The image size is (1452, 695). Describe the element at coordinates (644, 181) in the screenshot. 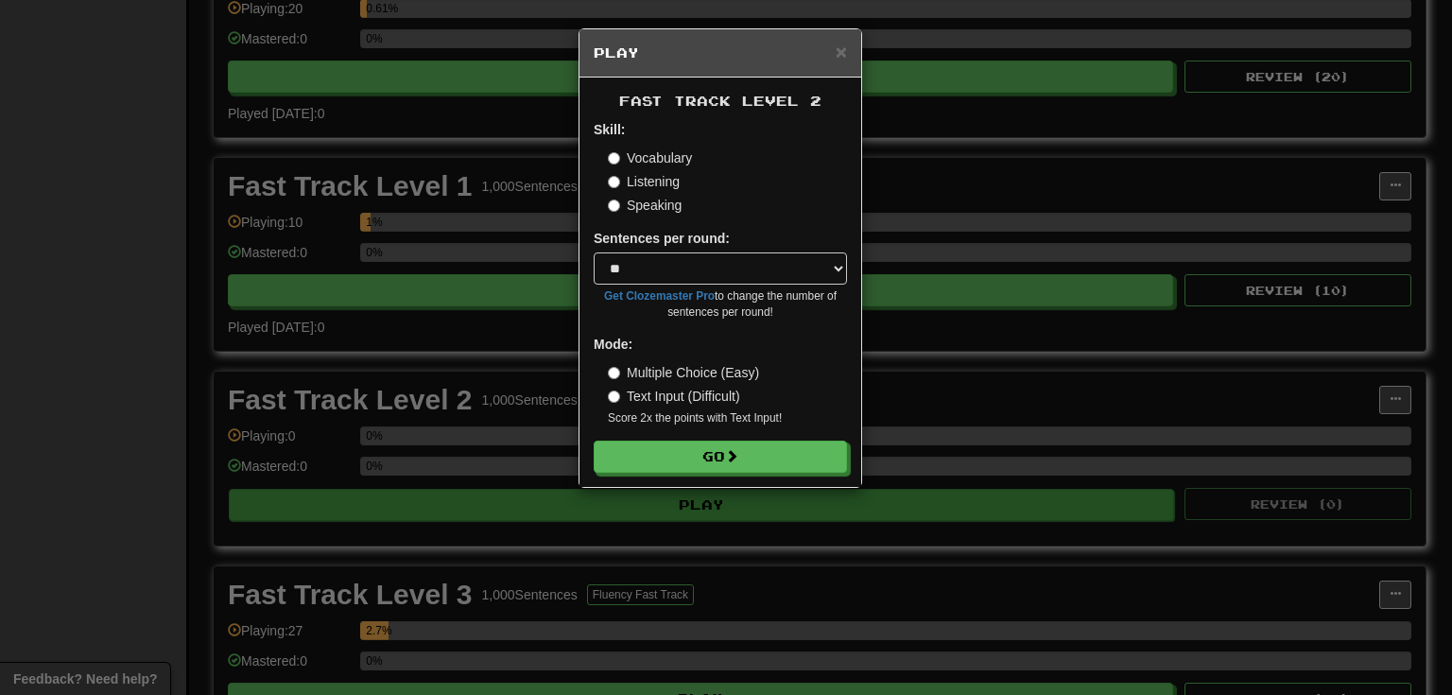

I see `label: Listening` at that location.